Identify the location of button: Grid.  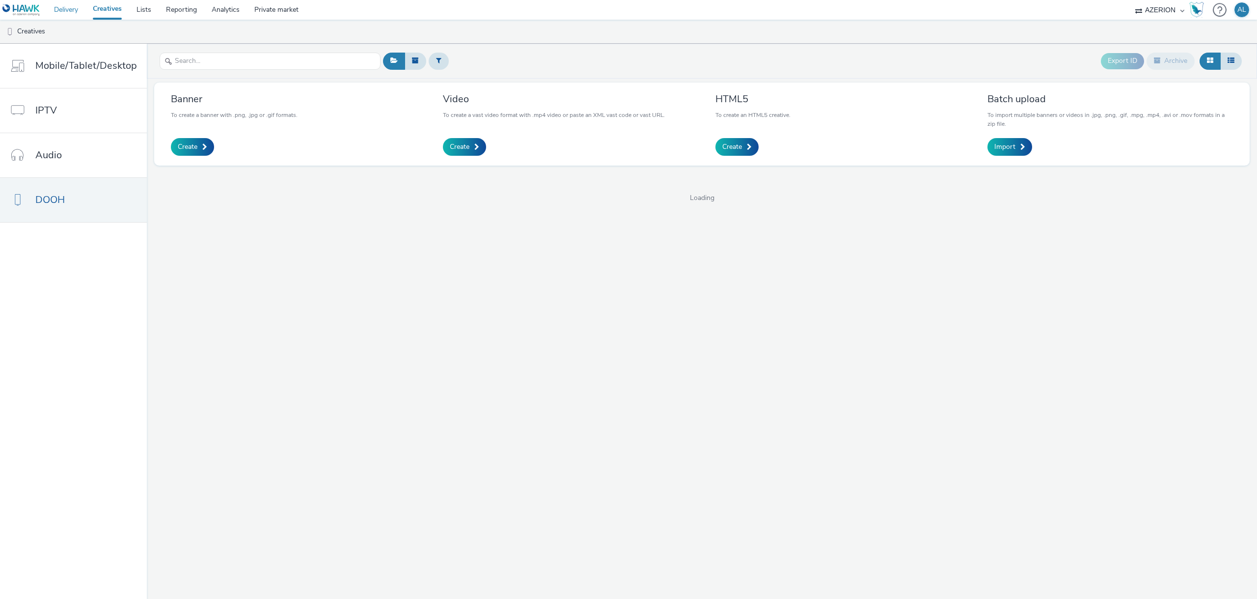
(1210, 61).